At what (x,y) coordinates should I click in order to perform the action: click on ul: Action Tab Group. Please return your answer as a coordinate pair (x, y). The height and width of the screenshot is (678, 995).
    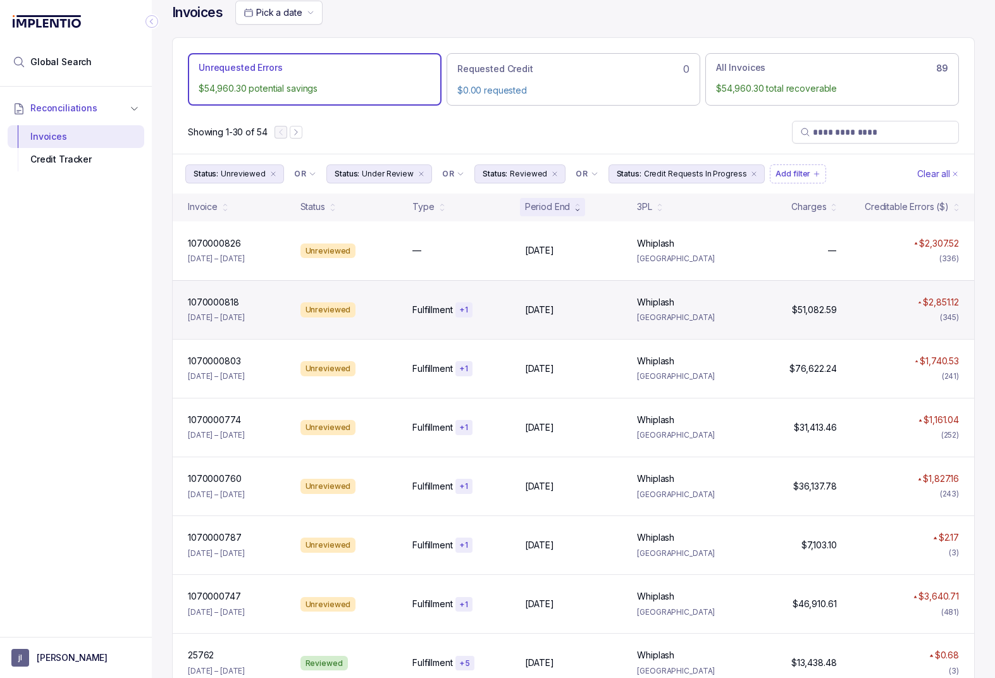
    Looking at the image, I should click on (573, 79).